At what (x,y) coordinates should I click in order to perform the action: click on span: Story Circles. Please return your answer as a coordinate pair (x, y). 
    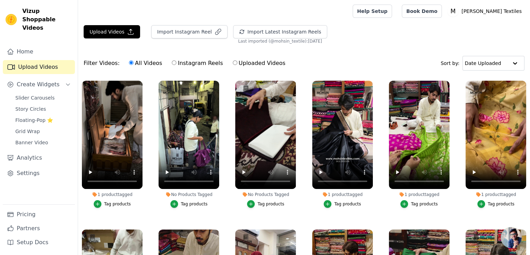
    Looking at the image, I should click on (31, 109).